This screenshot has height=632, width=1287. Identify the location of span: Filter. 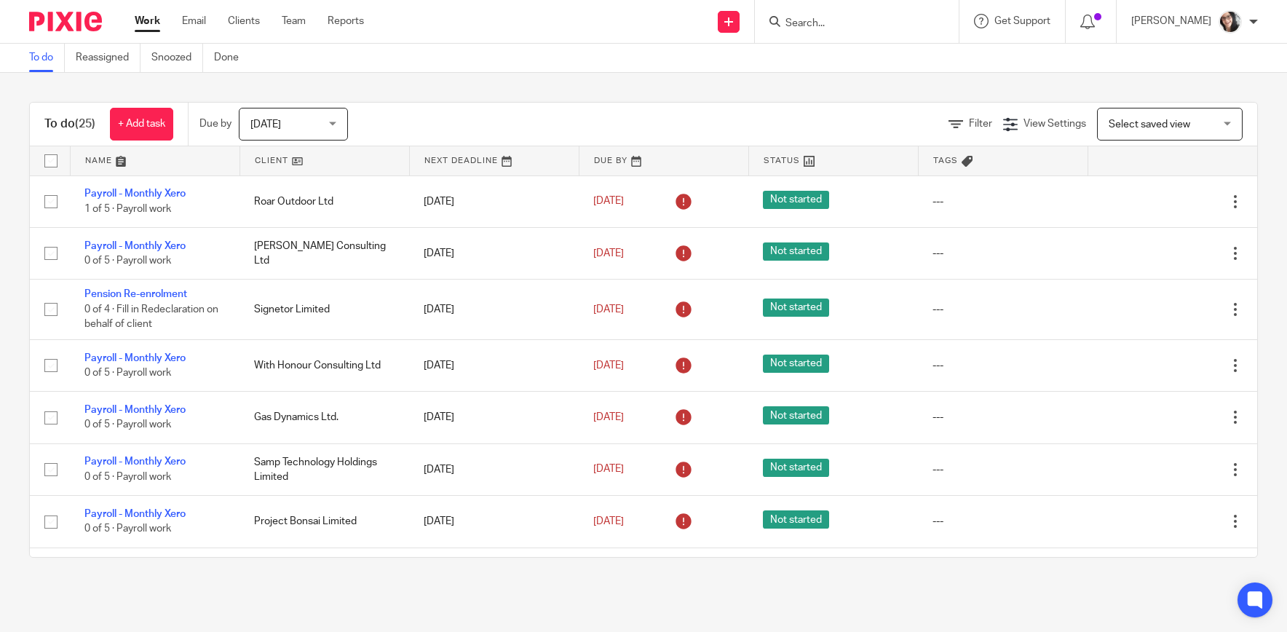
(980, 124).